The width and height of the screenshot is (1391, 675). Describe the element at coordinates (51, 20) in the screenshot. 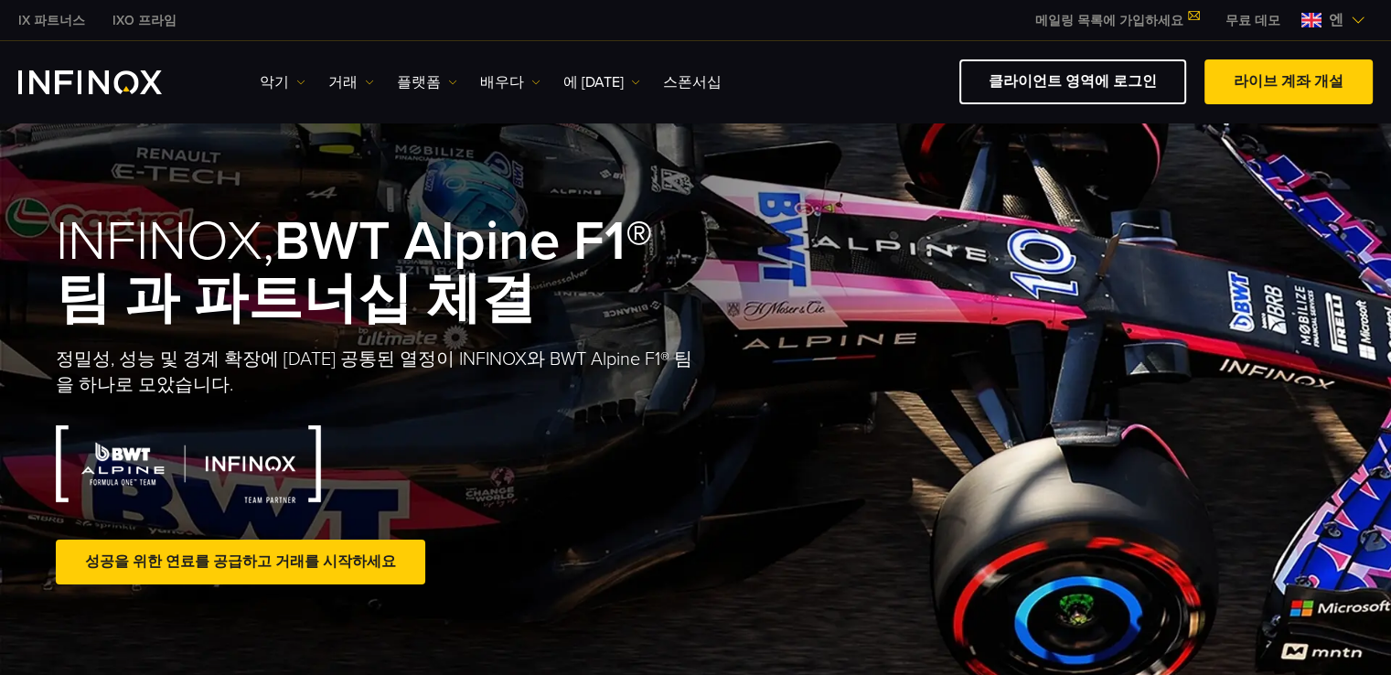

I see `font: IX 파트너스` at that location.